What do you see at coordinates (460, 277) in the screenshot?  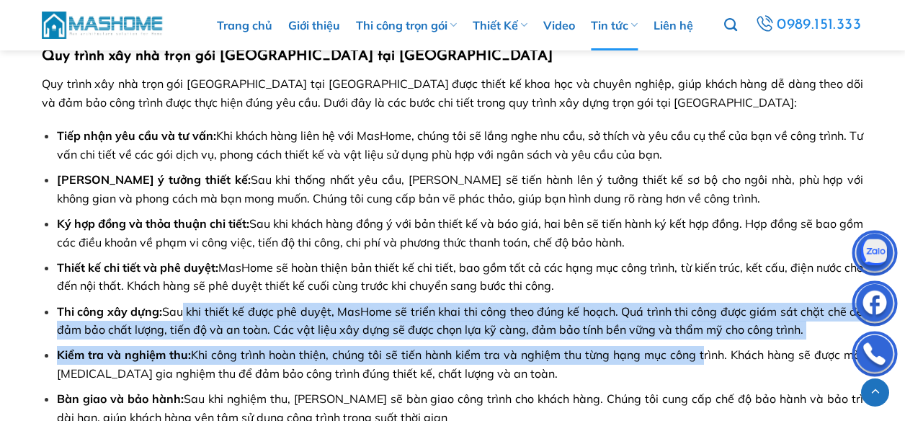 I see `span: MasHome sẽ hoàn thiện bản thiết kế chi tiết, bao gồm tất cả các hạng mục công trình, từ kiến trúc...` at bounding box center [460, 277].